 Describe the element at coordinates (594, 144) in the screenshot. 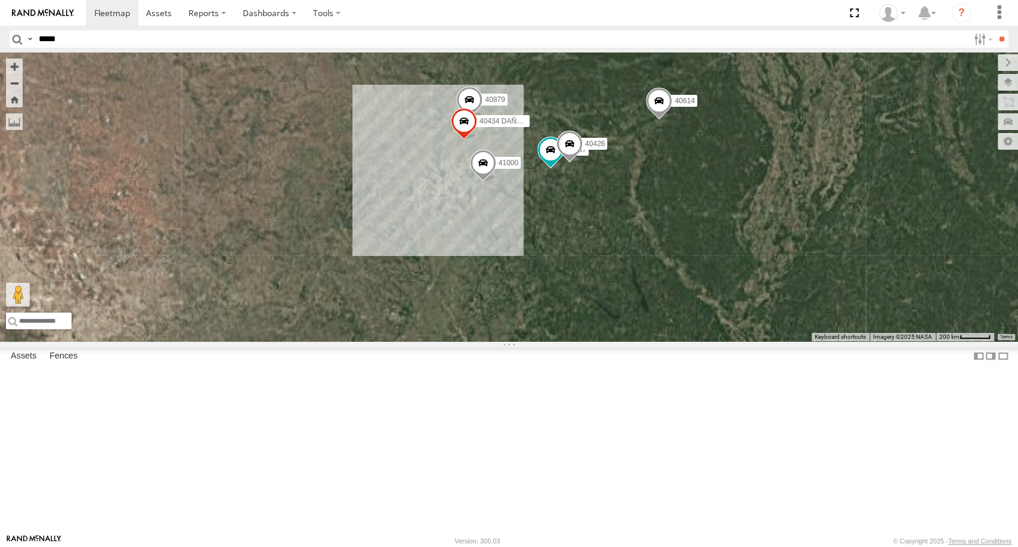

I see `span: 40426` at that location.